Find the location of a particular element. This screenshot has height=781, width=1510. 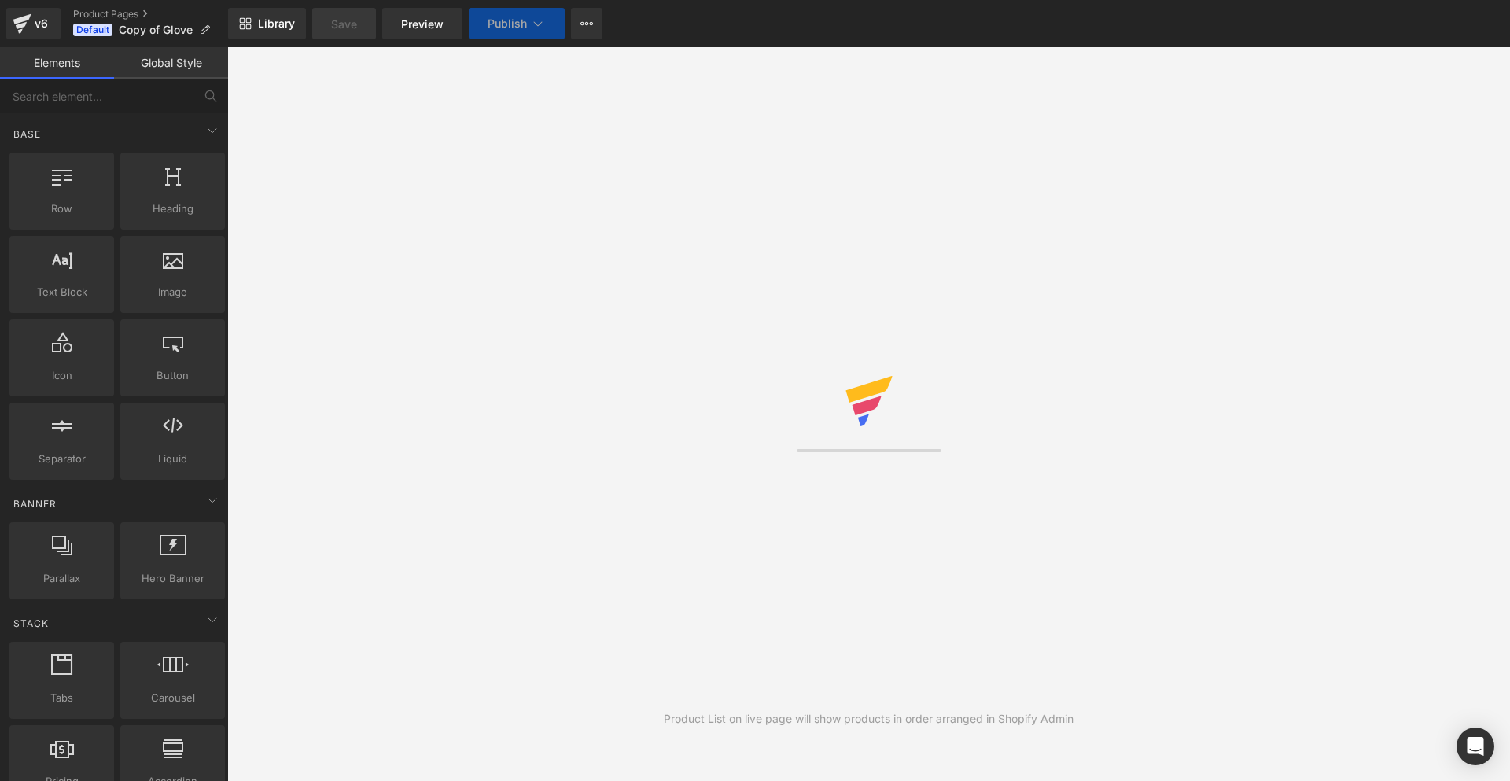

span: Tabs is located at coordinates (61, 698).